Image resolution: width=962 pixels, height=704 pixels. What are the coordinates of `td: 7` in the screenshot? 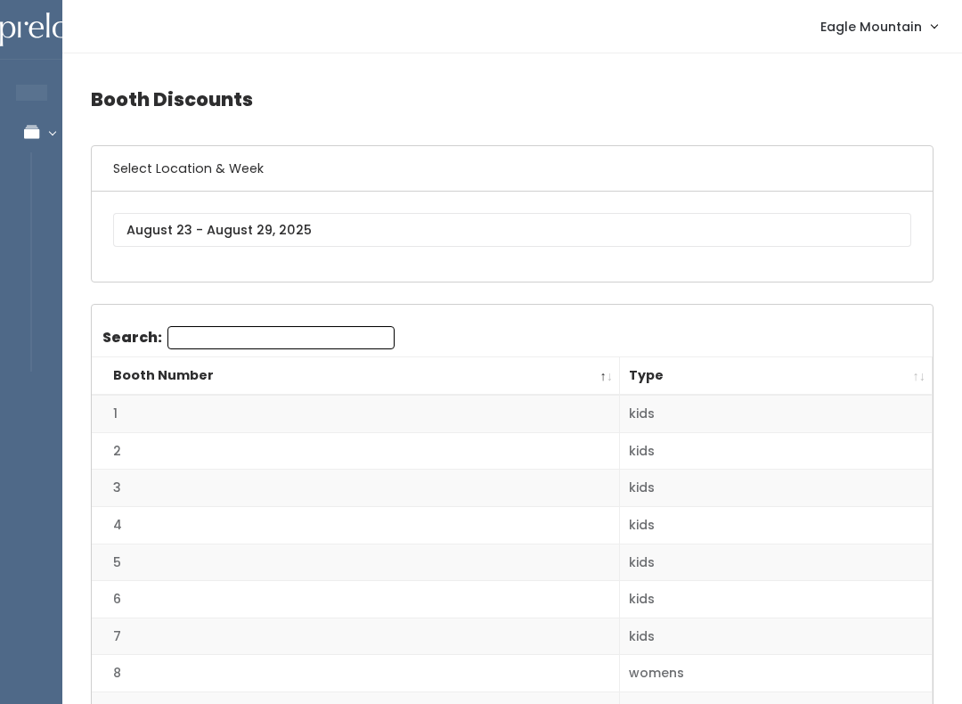 It's located at (356, 636).